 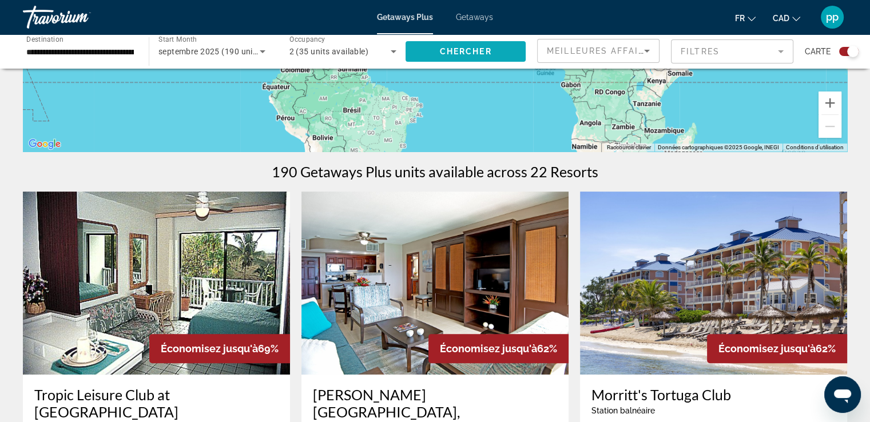 I want to click on button: Change currency, so click(x=787, y=18).